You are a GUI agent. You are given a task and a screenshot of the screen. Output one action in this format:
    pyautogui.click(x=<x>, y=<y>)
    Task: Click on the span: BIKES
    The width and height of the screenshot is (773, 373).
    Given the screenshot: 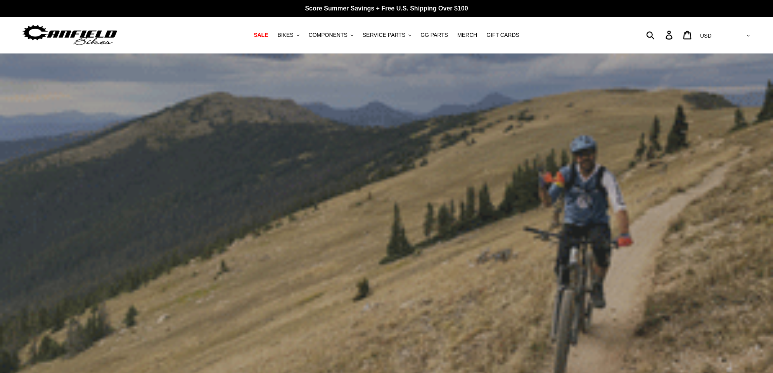 What is the action you would take?
    pyautogui.click(x=285, y=35)
    